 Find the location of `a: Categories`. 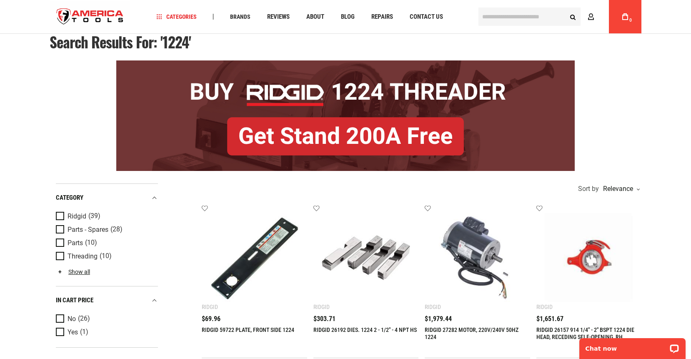

a: Categories is located at coordinates (177, 17).